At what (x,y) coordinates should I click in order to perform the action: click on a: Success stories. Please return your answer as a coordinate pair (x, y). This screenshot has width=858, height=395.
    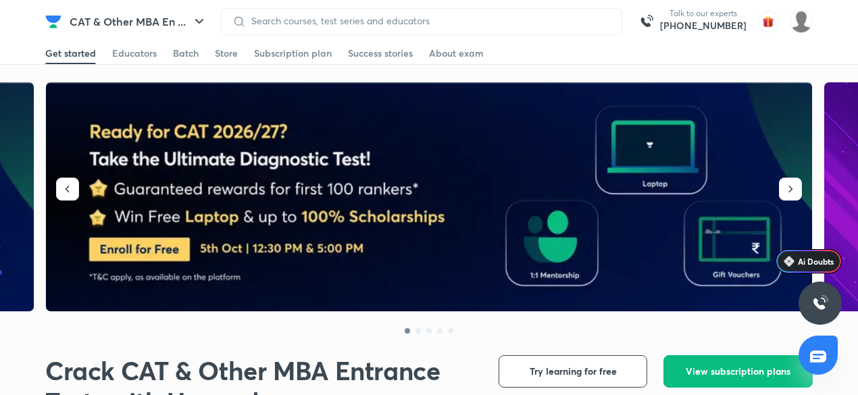
    Looking at the image, I should click on (381, 53).